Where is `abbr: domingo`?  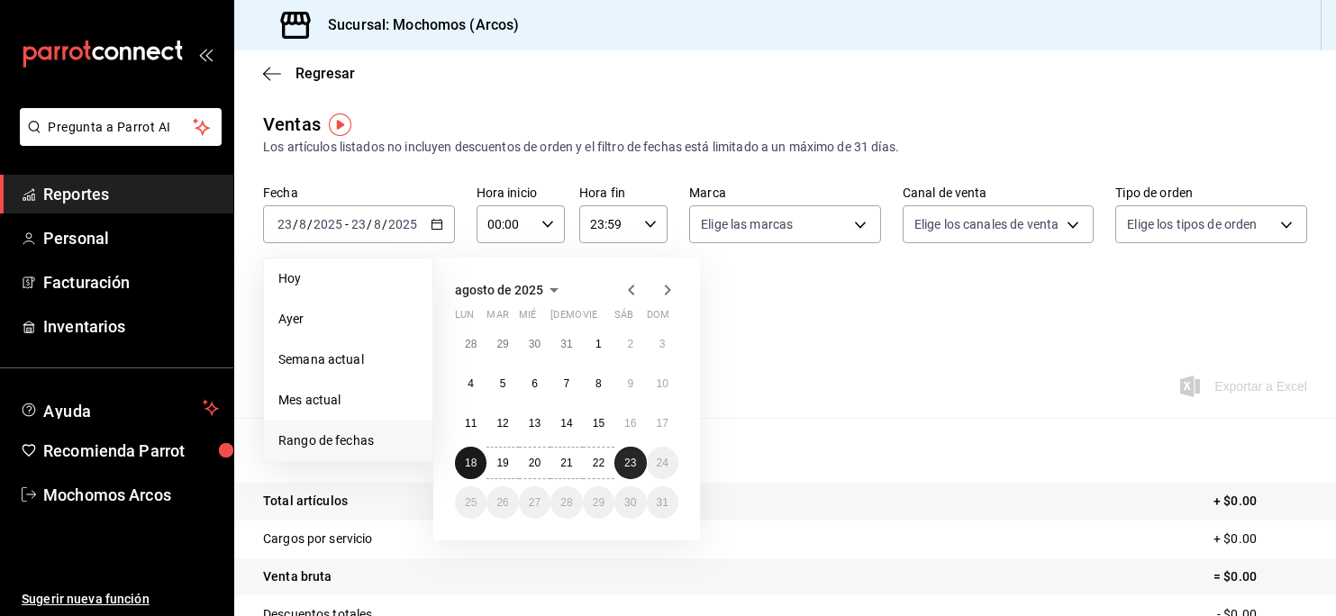
abbr: domingo is located at coordinates (658, 318).